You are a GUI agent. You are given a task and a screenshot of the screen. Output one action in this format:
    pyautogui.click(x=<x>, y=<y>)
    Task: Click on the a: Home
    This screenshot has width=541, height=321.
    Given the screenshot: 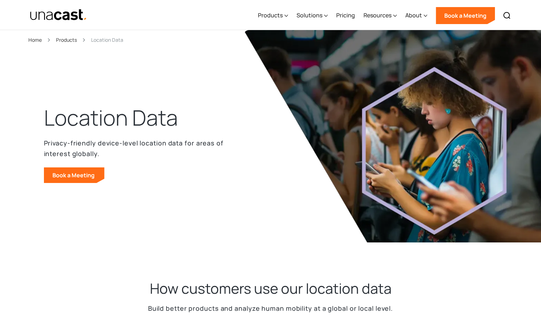 What is the action you would take?
    pyautogui.click(x=35, y=40)
    